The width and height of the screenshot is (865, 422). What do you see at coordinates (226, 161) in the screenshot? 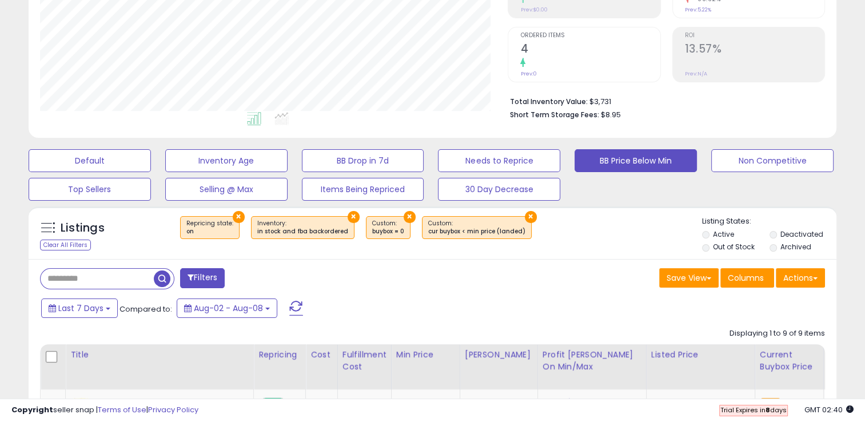
I see `button: Inventory Age` at bounding box center [226, 161].